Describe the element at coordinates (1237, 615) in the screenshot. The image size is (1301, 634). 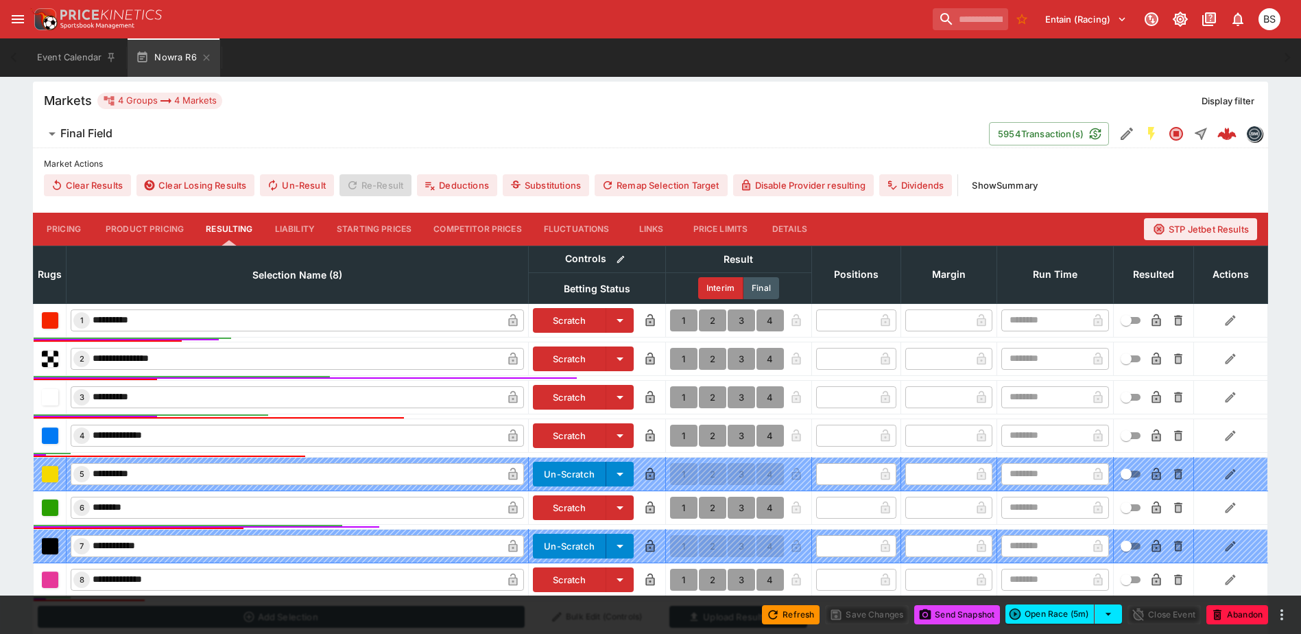
I see `button: Abandon` at that location.